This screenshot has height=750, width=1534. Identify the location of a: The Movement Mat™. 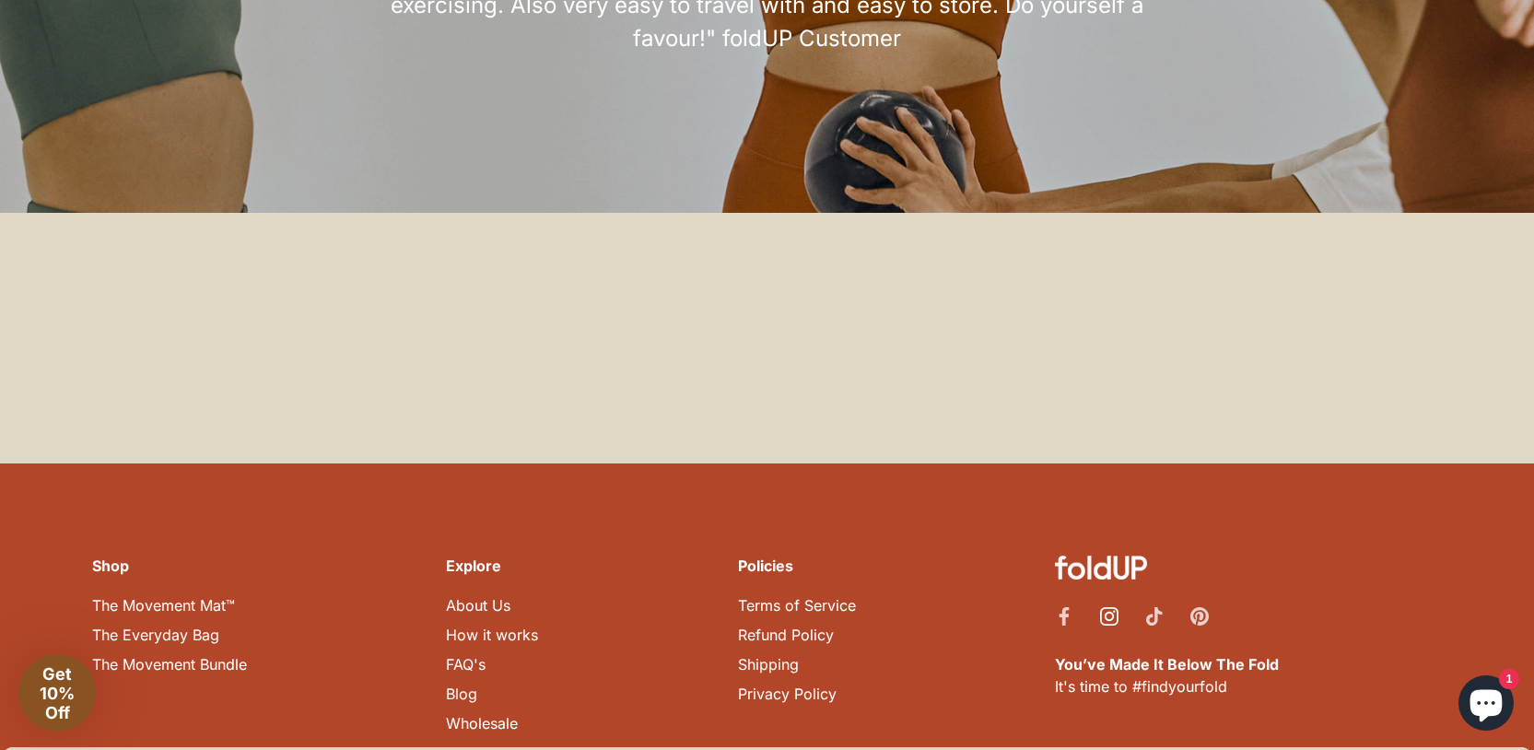
(163, 605).